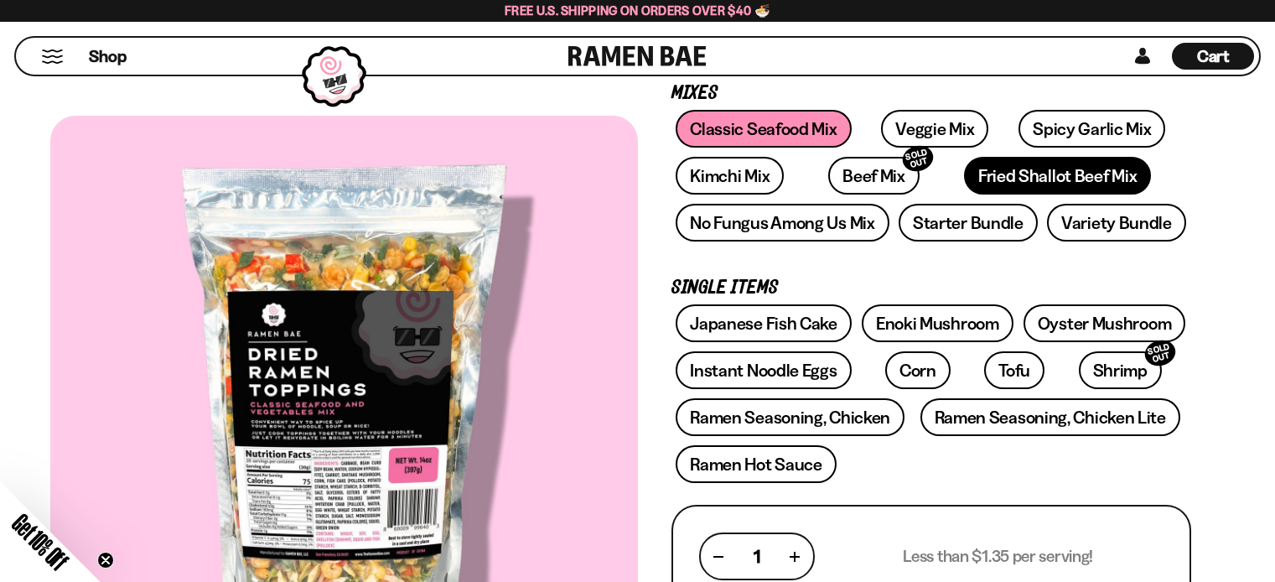 This screenshot has height=582, width=1275. I want to click on a: Corn, so click(918, 370).